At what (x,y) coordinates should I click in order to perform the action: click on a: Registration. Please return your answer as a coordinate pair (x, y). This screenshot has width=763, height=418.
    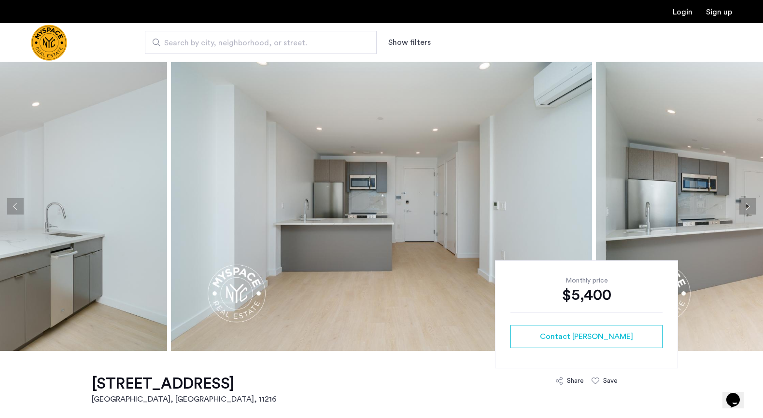
    Looking at the image, I should click on (719, 12).